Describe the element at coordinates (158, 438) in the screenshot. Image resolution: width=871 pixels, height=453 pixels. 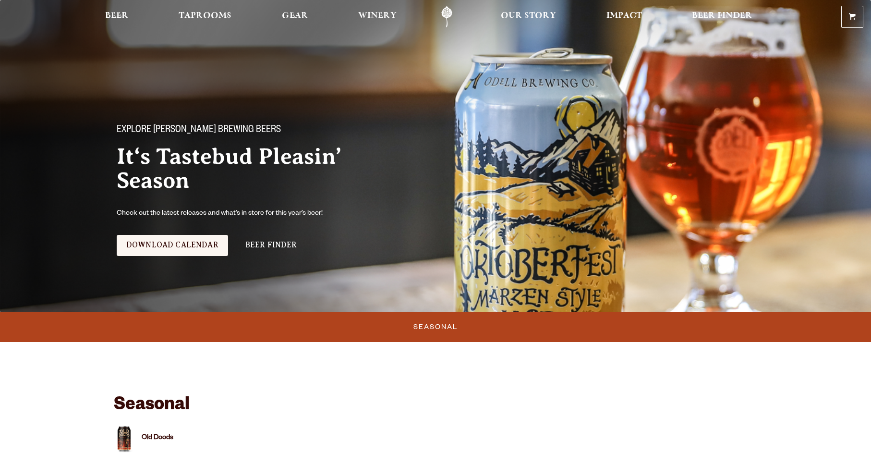
I see `a: Old Doods` at that location.